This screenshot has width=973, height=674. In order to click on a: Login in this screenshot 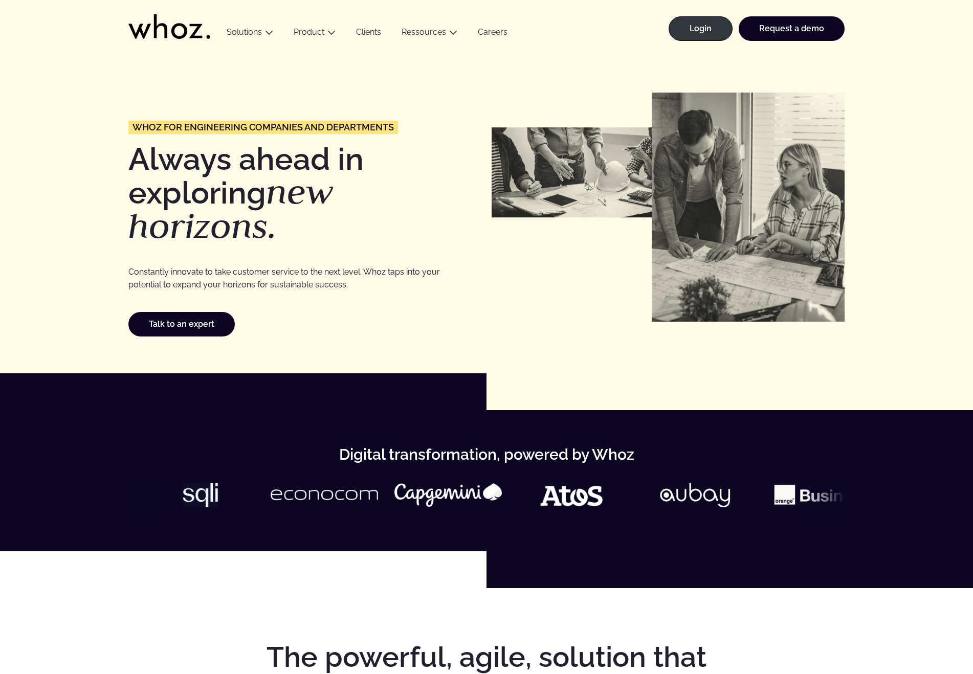, I will do `click(700, 29)`.